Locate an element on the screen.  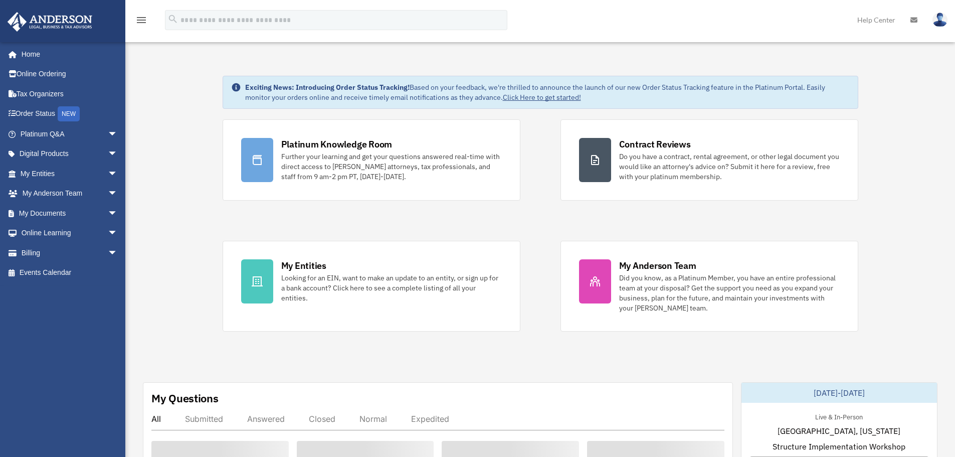
div: Normal is located at coordinates (373, 418).